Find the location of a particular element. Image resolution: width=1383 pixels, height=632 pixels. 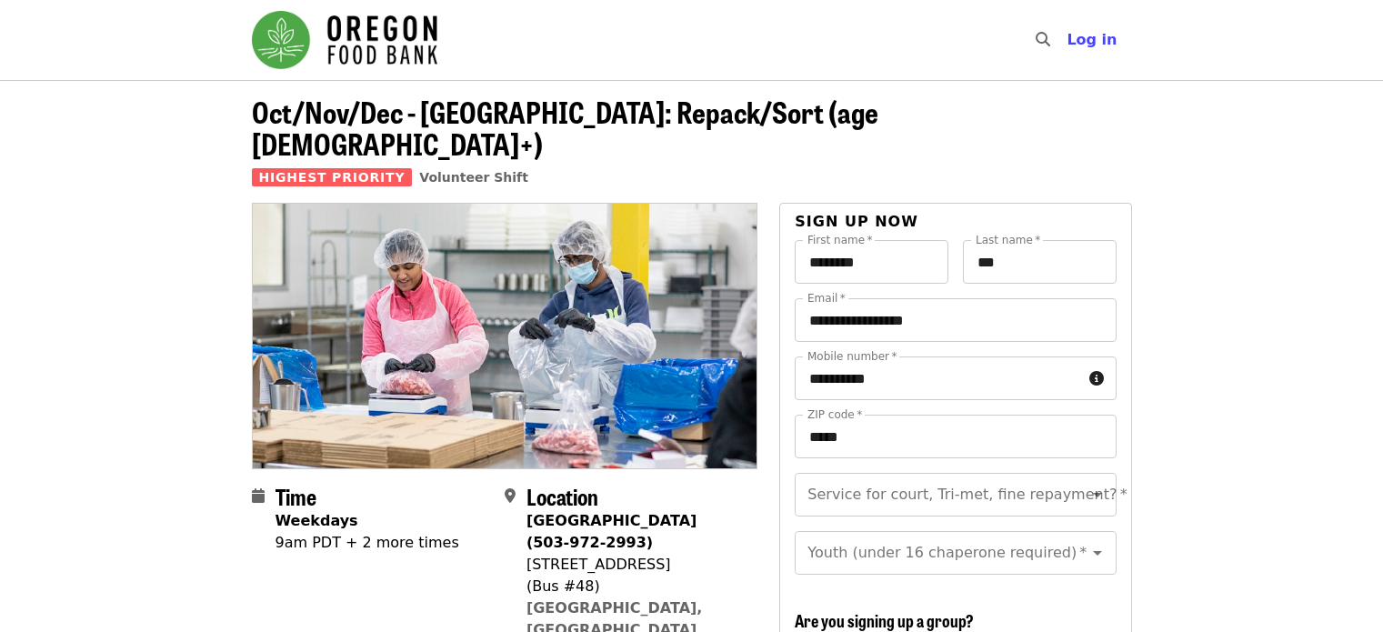

label: Last name is located at coordinates (1008, 240).